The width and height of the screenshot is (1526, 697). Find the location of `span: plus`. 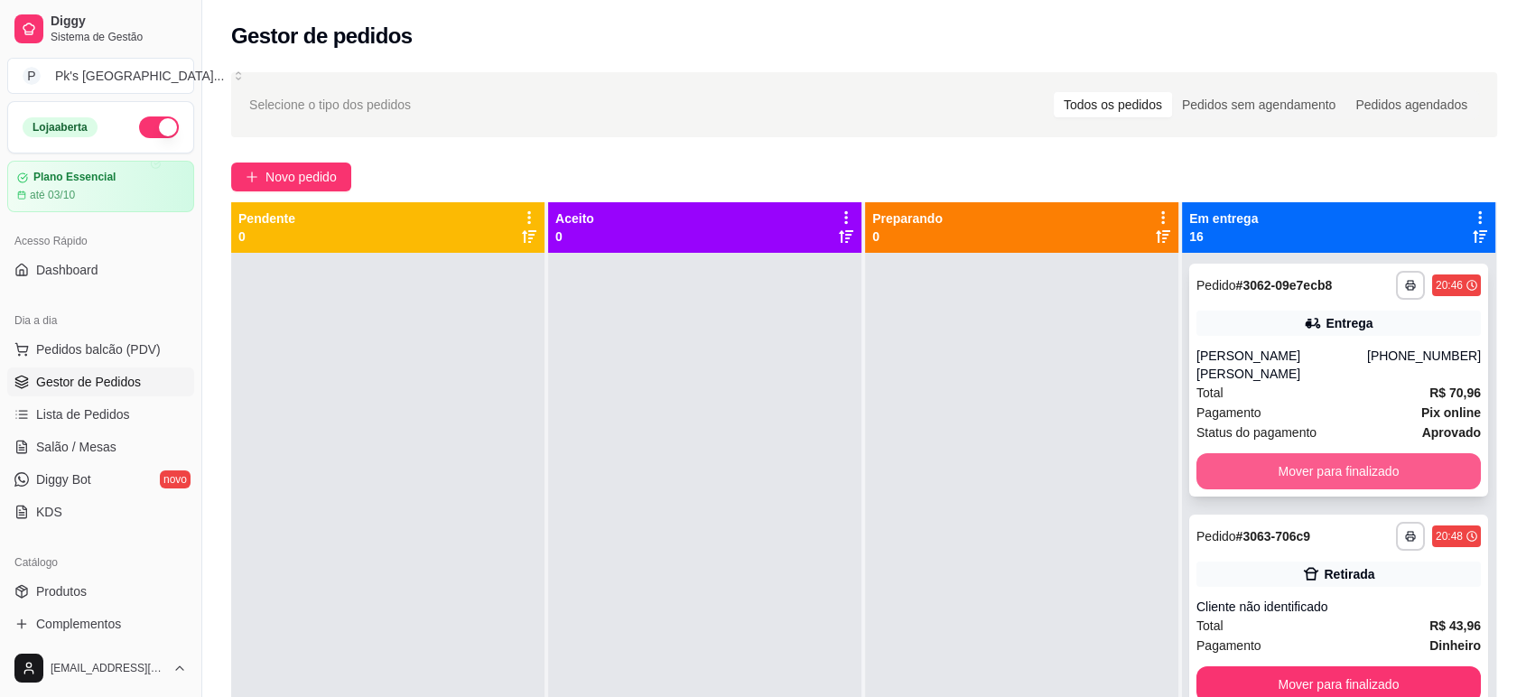

span: plus is located at coordinates (252, 177).